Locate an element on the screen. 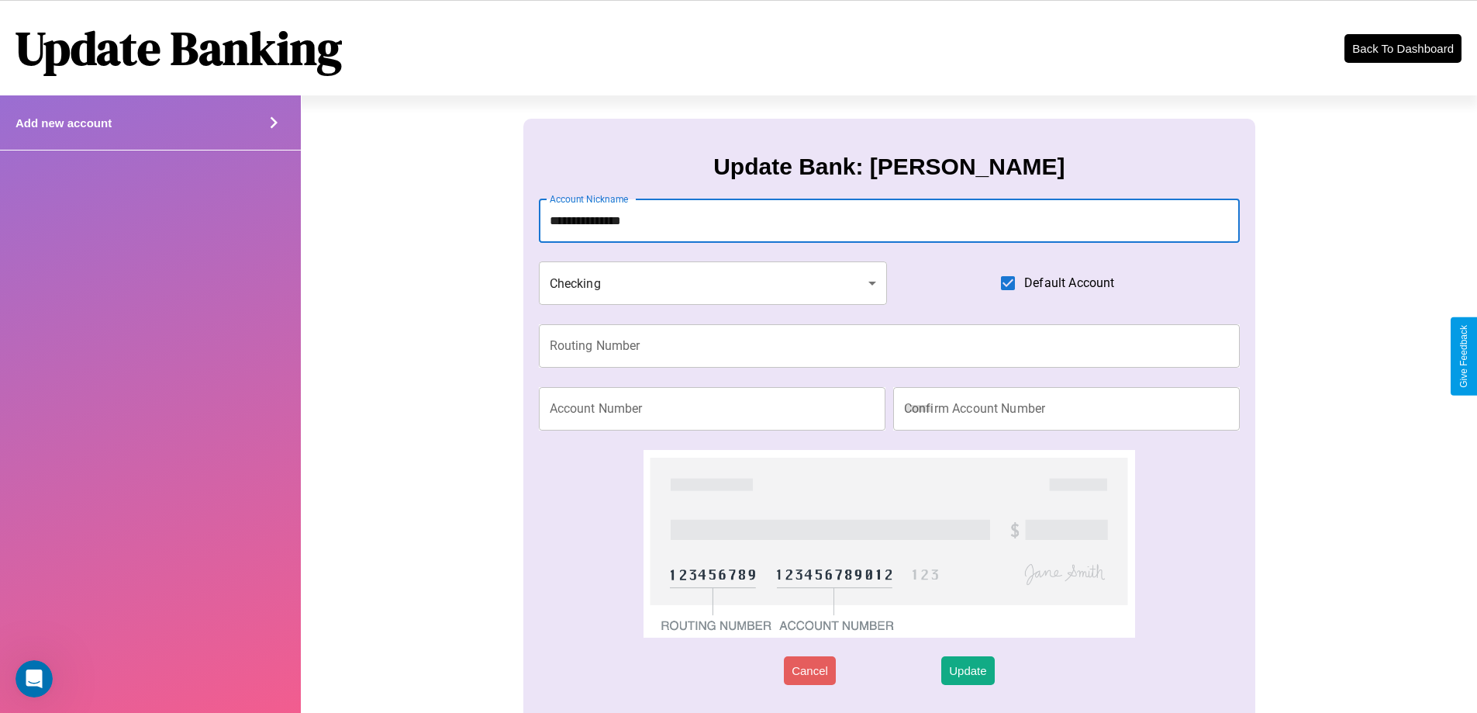 The width and height of the screenshot is (1477, 713). button: Back To Dashboard is located at coordinates (1403, 48).